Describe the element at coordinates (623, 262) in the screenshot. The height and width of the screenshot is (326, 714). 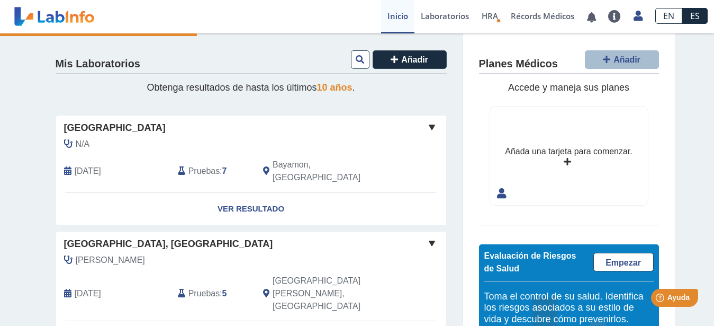
I see `span: Empezar` at that location.